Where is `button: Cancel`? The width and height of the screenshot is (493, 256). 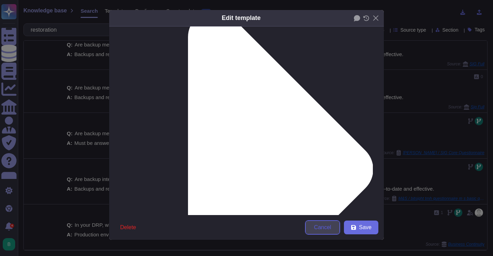
button: Cancel is located at coordinates (322, 227).